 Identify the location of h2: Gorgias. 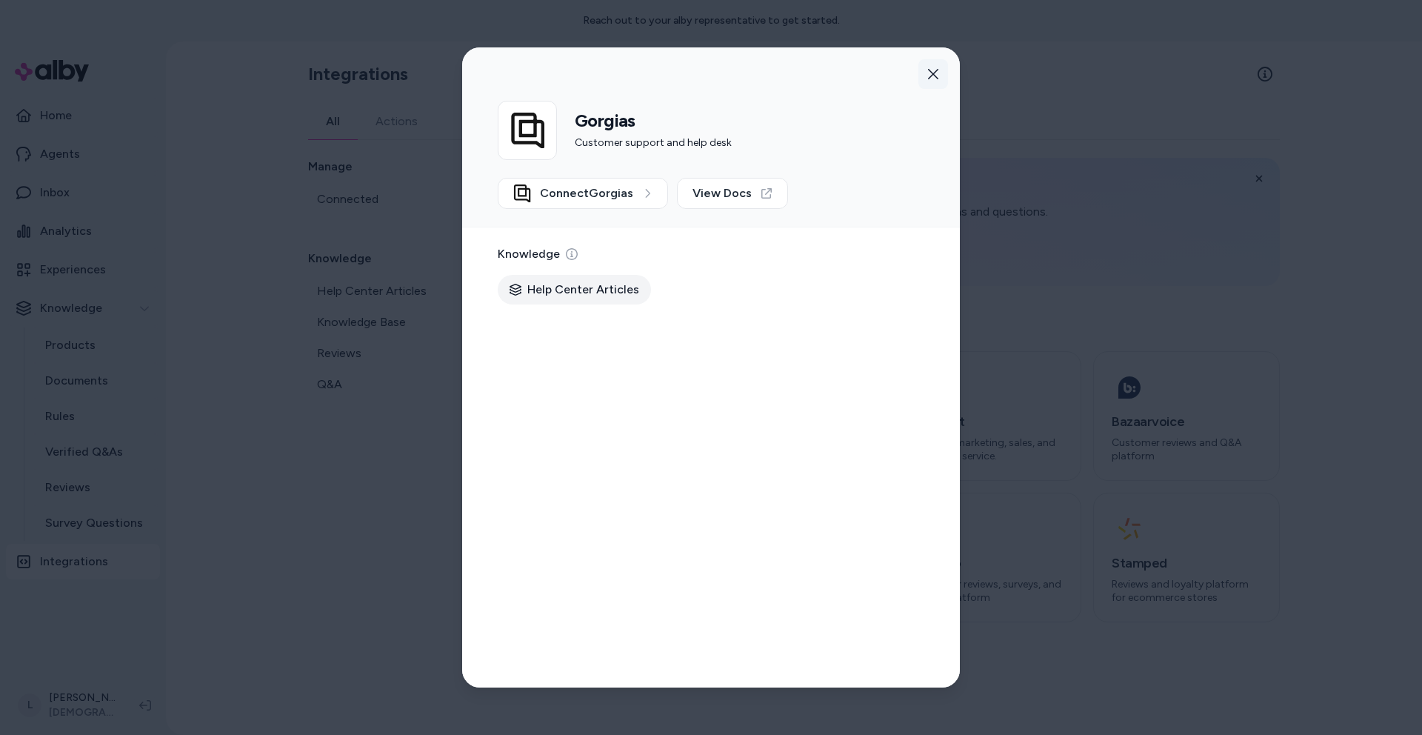
(653, 121).